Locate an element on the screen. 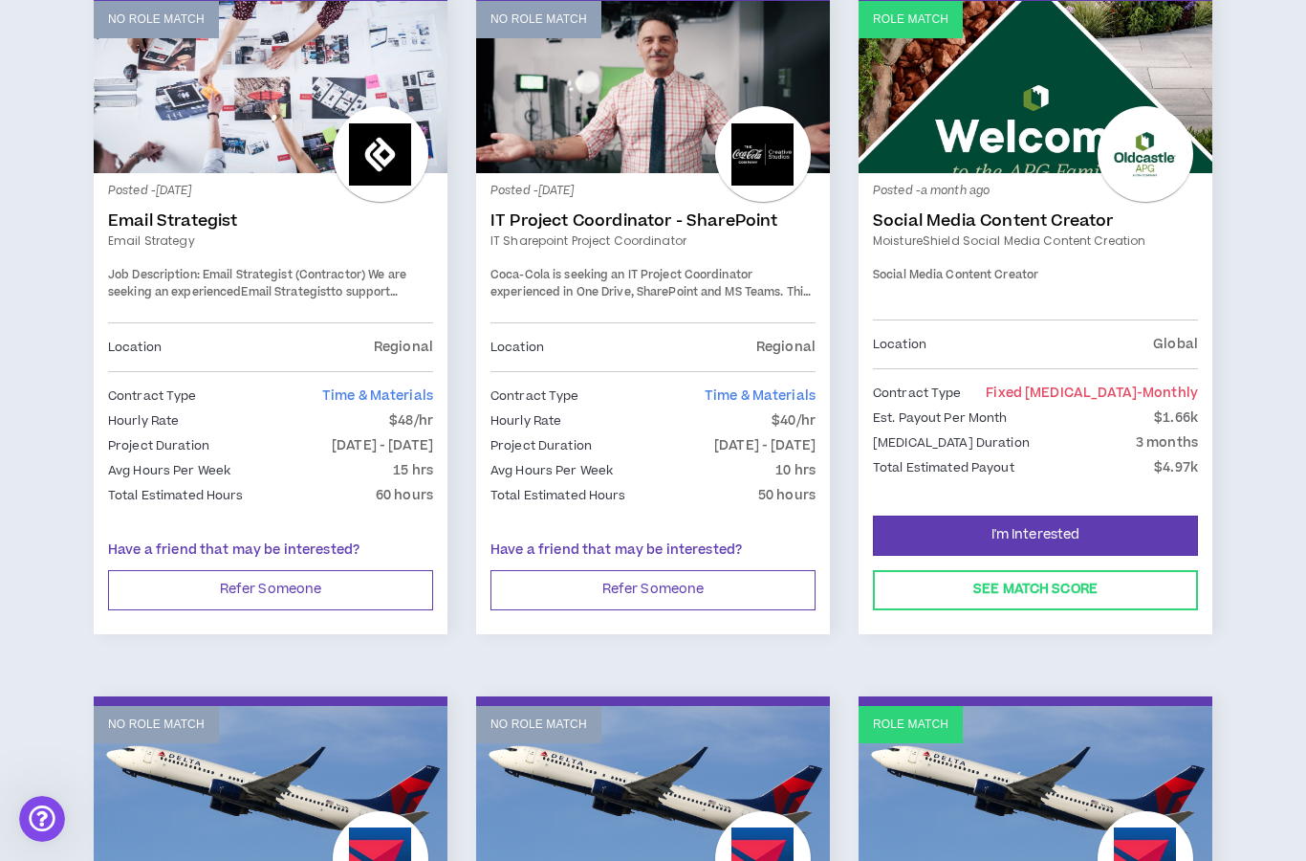 The image size is (1306, 861). a: MoistureShield Social Media Content Creation is located at coordinates (1036, 241).